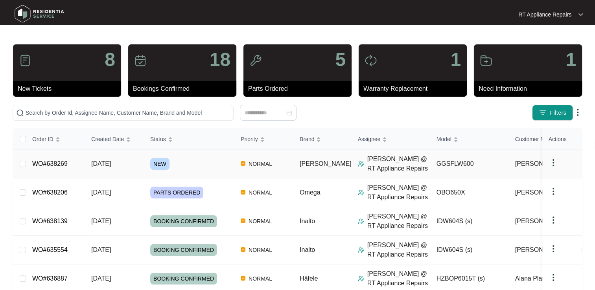 This screenshot has width=595, height=290. Describe the element at coordinates (50, 278) in the screenshot. I see `a: WO#636887` at that location.